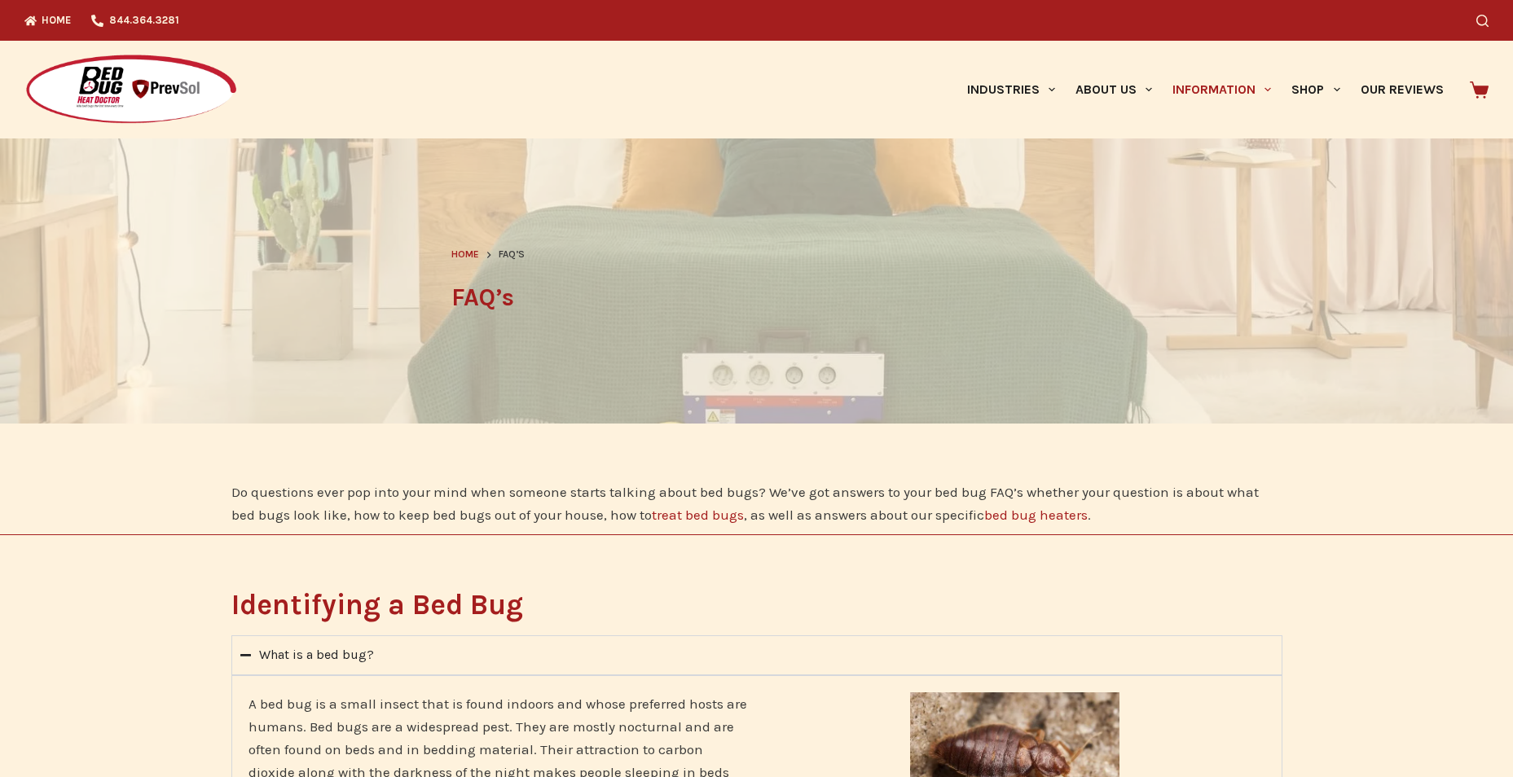  I want to click on a: Industries, so click(1010, 90).